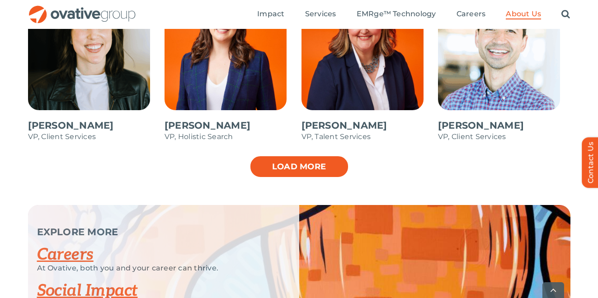  Describe the element at coordinates (320, 14) in the screenshot. I see `span: Services` at that location.